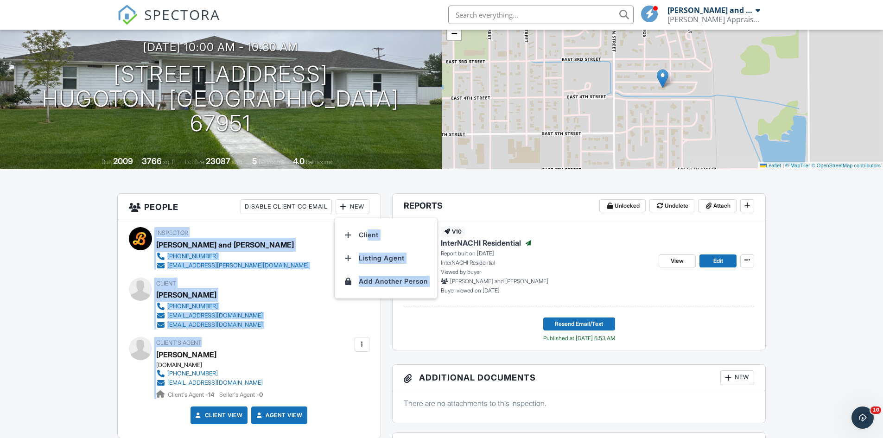 This screenshot has width=883, height=438. I want to click on span: sq. ft., so click(170, 162).